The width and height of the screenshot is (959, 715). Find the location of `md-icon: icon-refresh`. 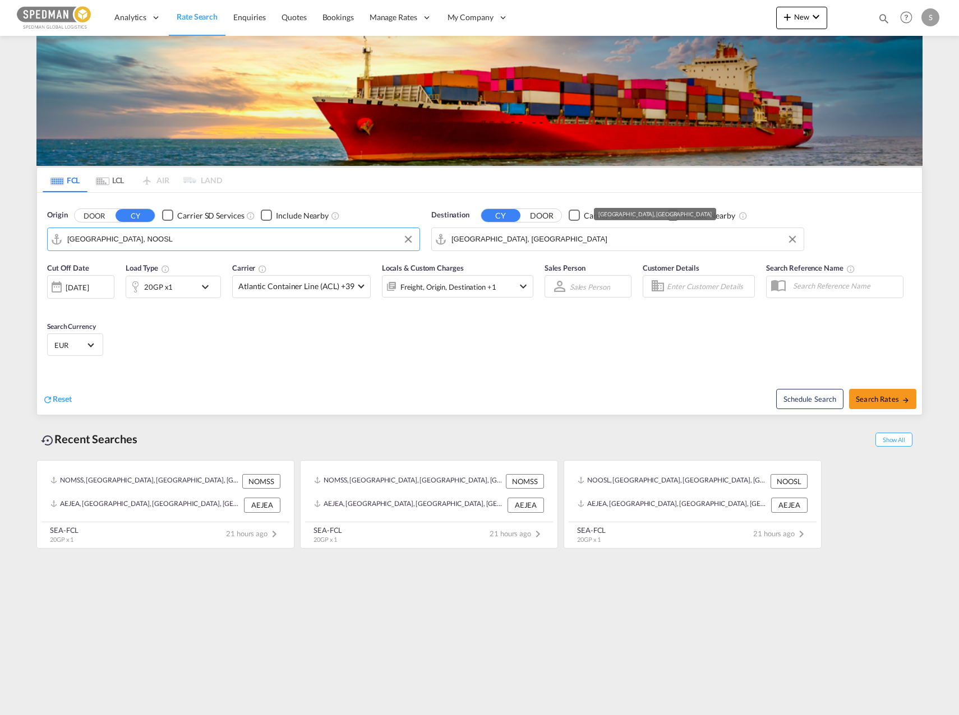

md-icon: icon-refresh is located at coordinates (48, 400).